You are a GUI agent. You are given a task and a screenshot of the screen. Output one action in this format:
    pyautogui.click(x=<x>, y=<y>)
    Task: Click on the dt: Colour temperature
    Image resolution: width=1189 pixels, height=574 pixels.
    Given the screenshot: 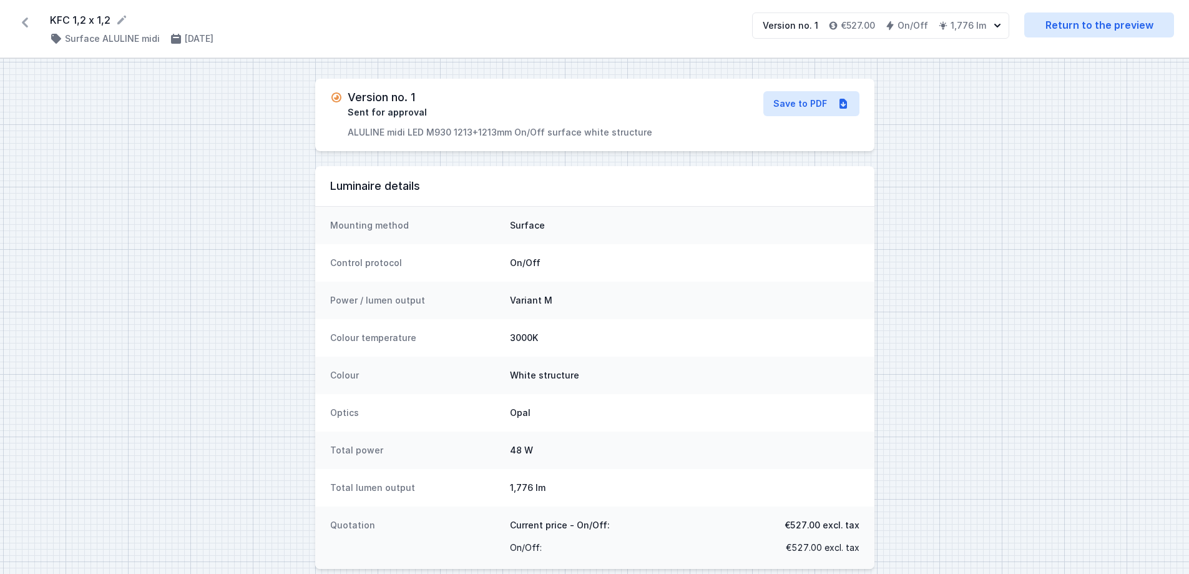 What is the action you would take?
    pyautogui.click(x=415, y=338)
    